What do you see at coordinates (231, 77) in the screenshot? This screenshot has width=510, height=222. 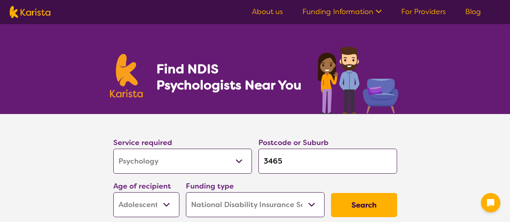 I see `h1: Find NDIS Psychologists Near You` at bounding box center [231, 77].